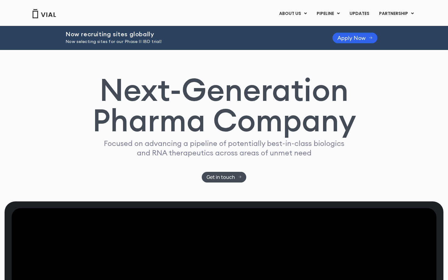  What do you see at coordinates (224, 105) in the screenshot?
I see `h1: Next-Generation Pharma Company` at bounding box center [224, 105].